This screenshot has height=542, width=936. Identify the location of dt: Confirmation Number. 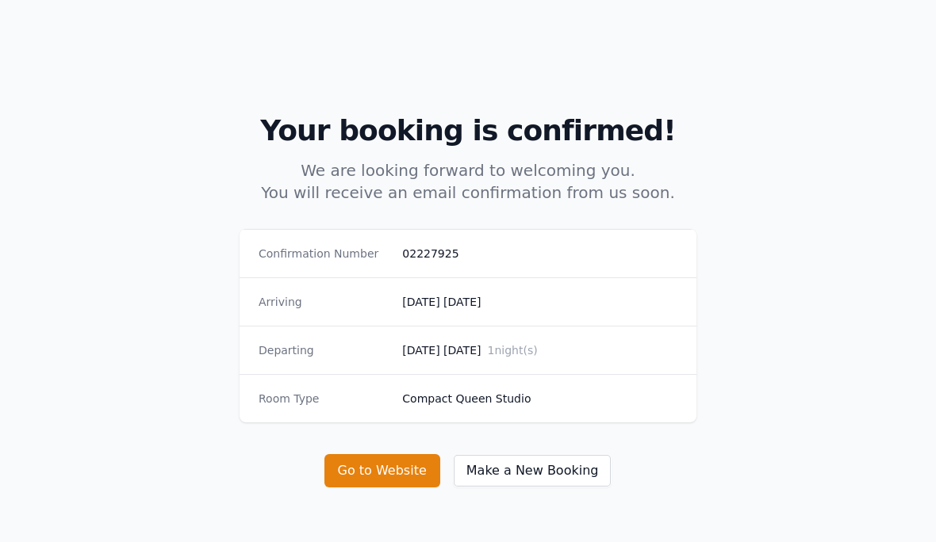
(324, 255).